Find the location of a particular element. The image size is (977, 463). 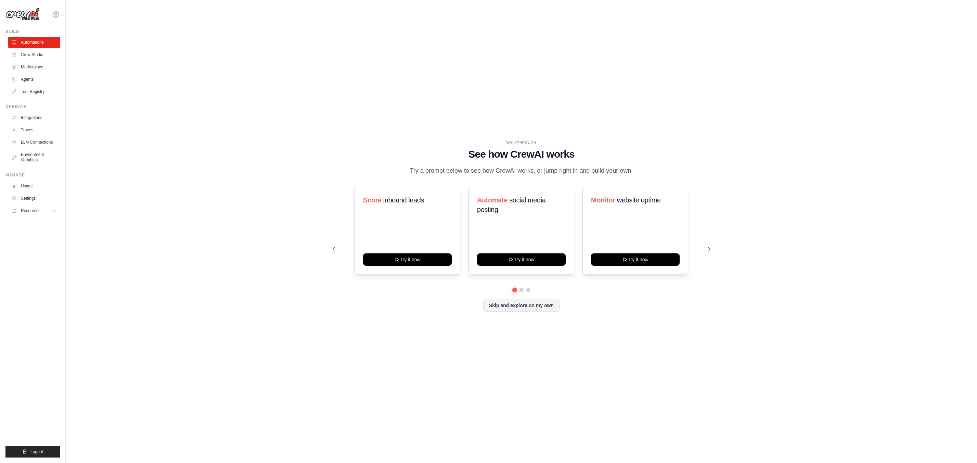

p: Try a prompt below to see how CrewAI works, or jump right in and build your own. is located at coordinates (521, 171).